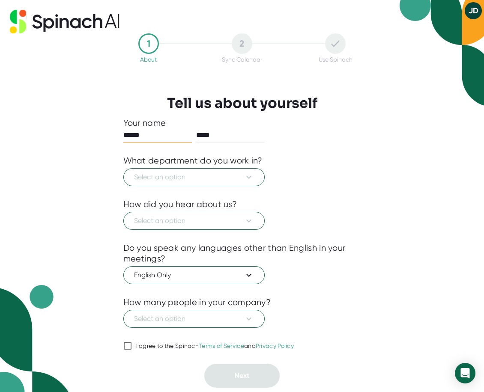  I want to click on span: English Only, so click(194, 275).